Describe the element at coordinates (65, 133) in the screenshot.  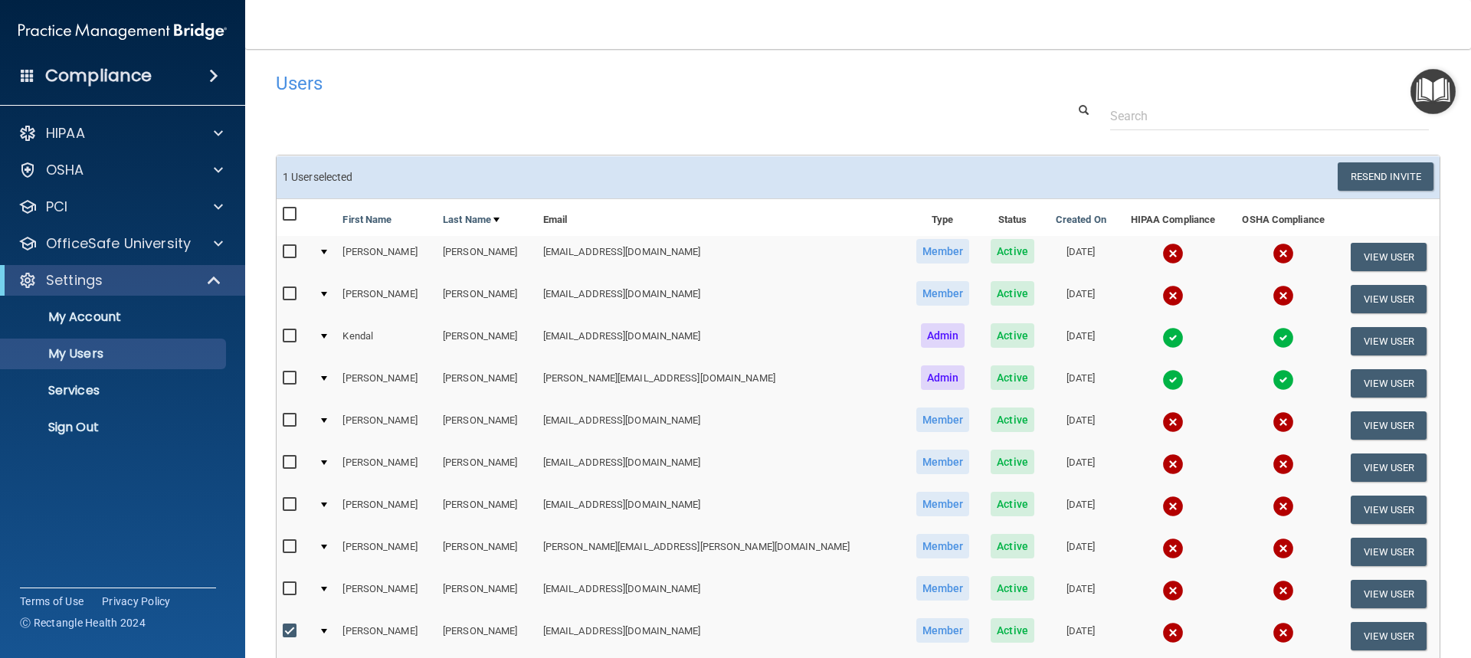
I see `p: HIPAA` at that location.